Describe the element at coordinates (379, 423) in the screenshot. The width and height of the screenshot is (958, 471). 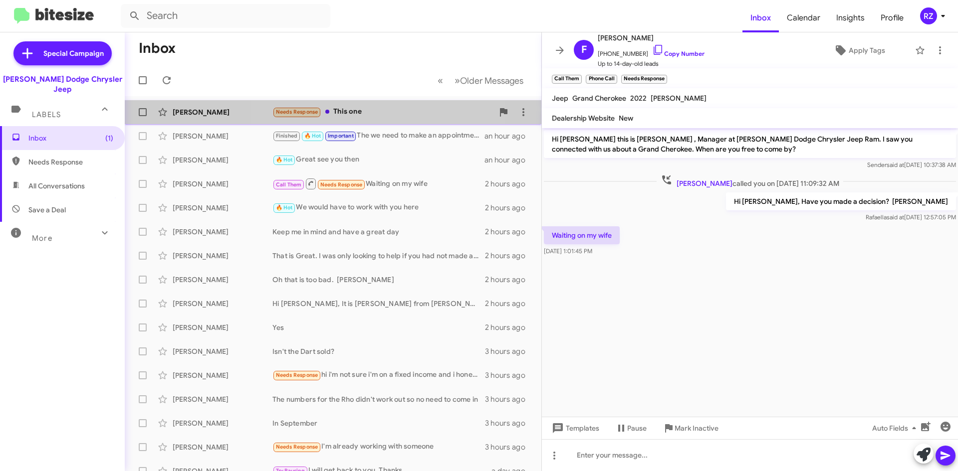
I see `div: In September` at that location.